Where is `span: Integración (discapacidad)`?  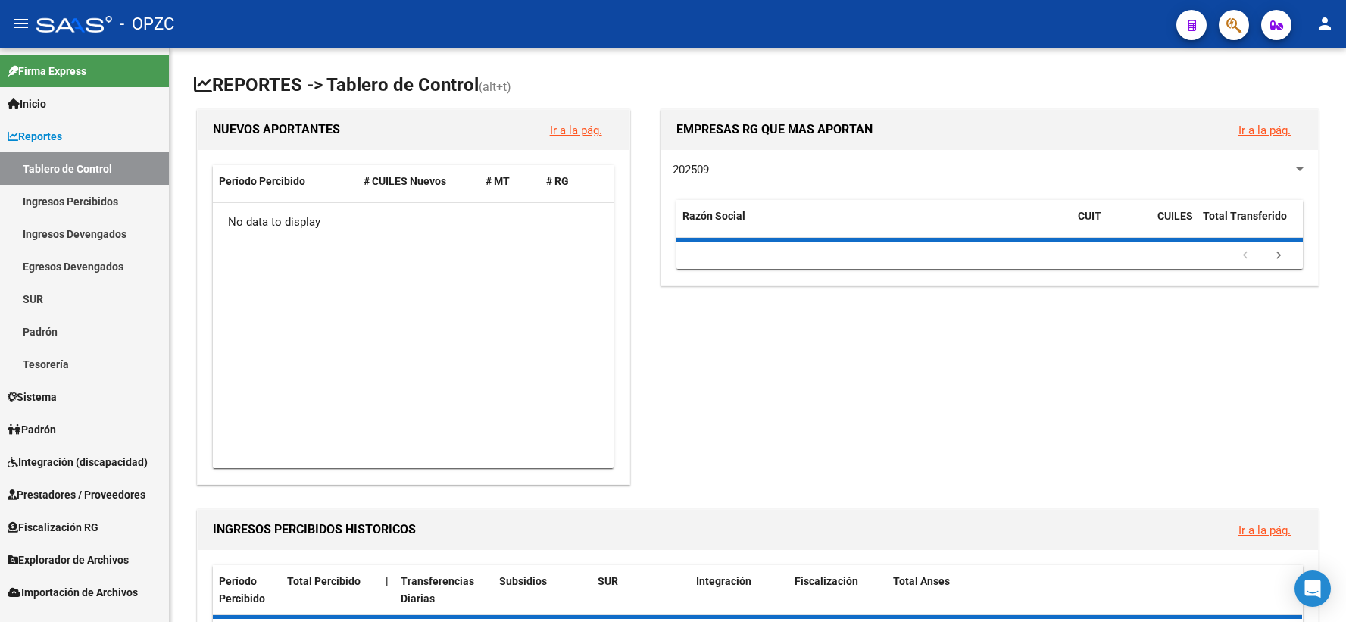
span: Integración (discapacidad) is located at coordinates (77, 462).